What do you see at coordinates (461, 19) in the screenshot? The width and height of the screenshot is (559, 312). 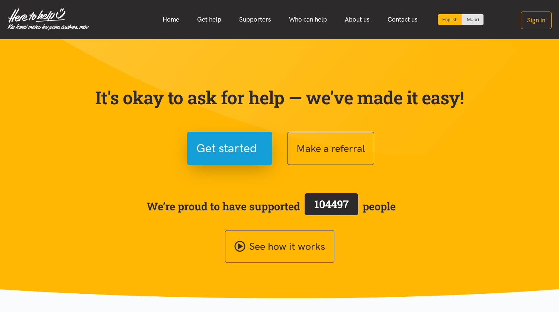 I see `div: Language toggle` at bounding box center [461, 19].